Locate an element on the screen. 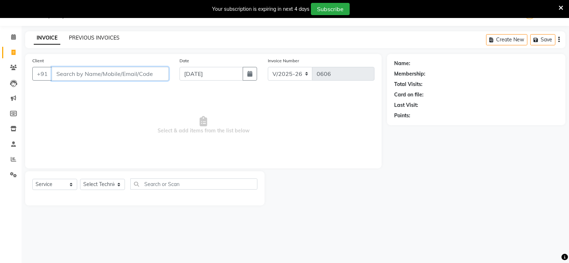  div: Your subscription is expiring in next 4 days is located at coordinates (261, 9).